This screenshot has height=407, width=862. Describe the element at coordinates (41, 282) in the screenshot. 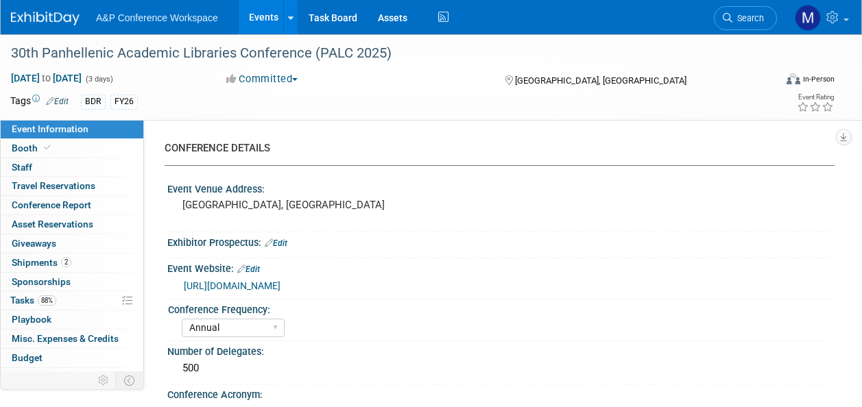

I see `span: Sponsorships` at that location.